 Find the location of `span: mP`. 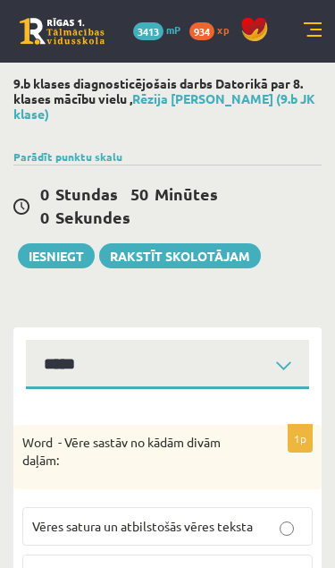

span: mP is located at coordinates (174, 30).